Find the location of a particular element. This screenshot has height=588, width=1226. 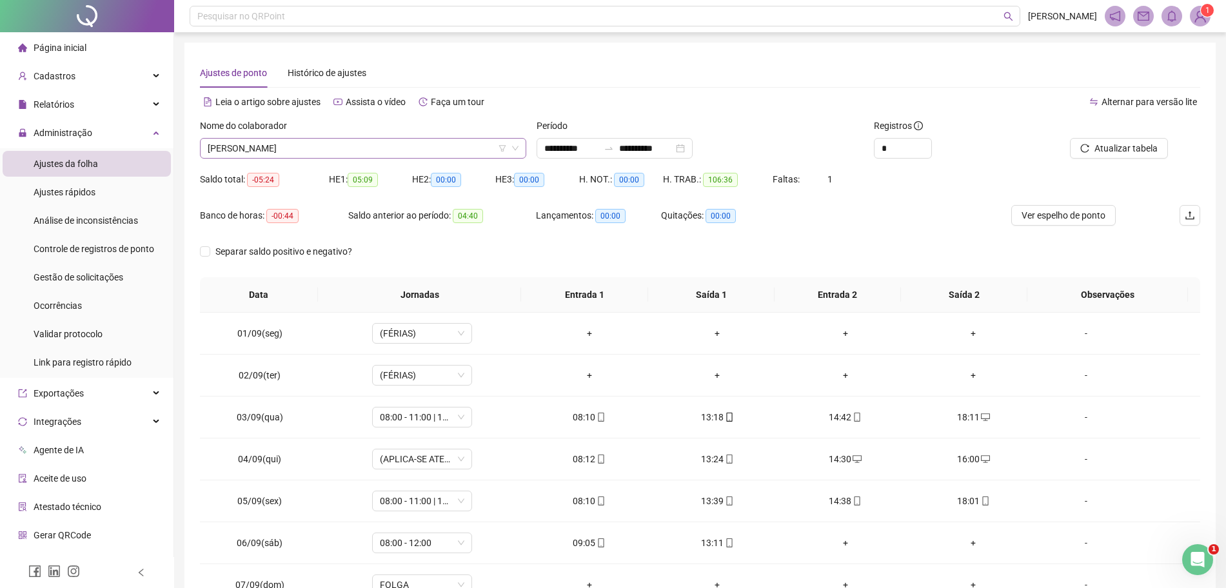

span: Controle de registros de ponto is located at coordinates (94, 249).